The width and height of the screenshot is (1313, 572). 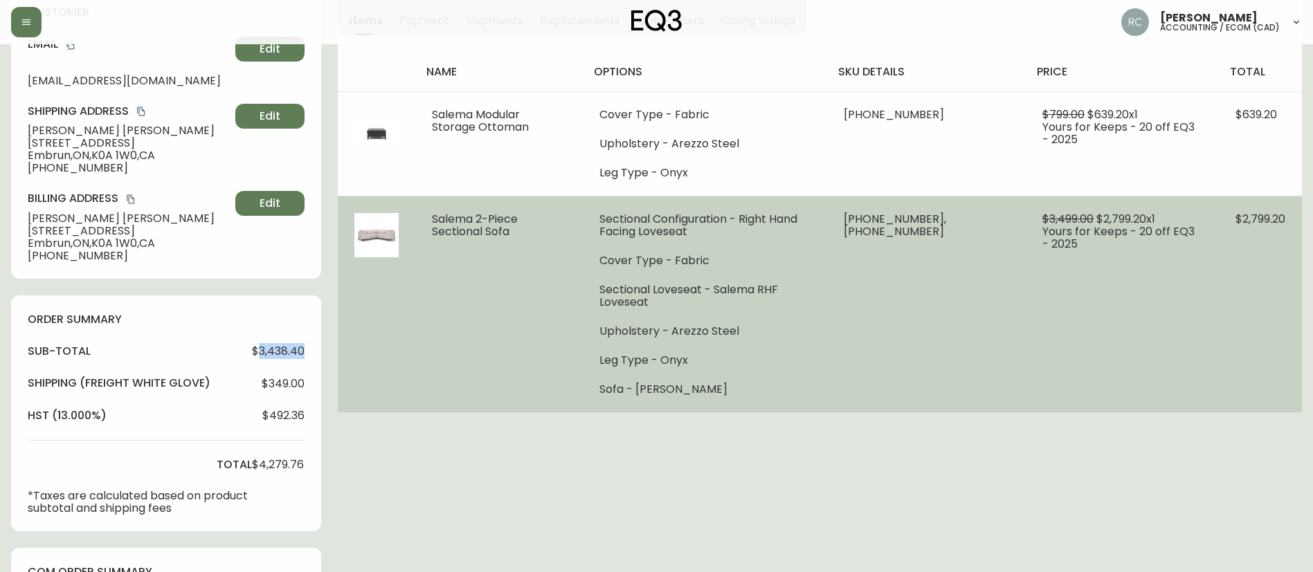 I want to click on h4: options, so click(x=705, y=72).